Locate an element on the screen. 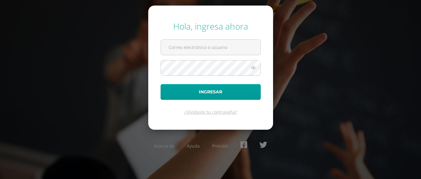 The width and height of the screenshot is (421, 179). button: Ingresar is located at coordinates (211, 92).